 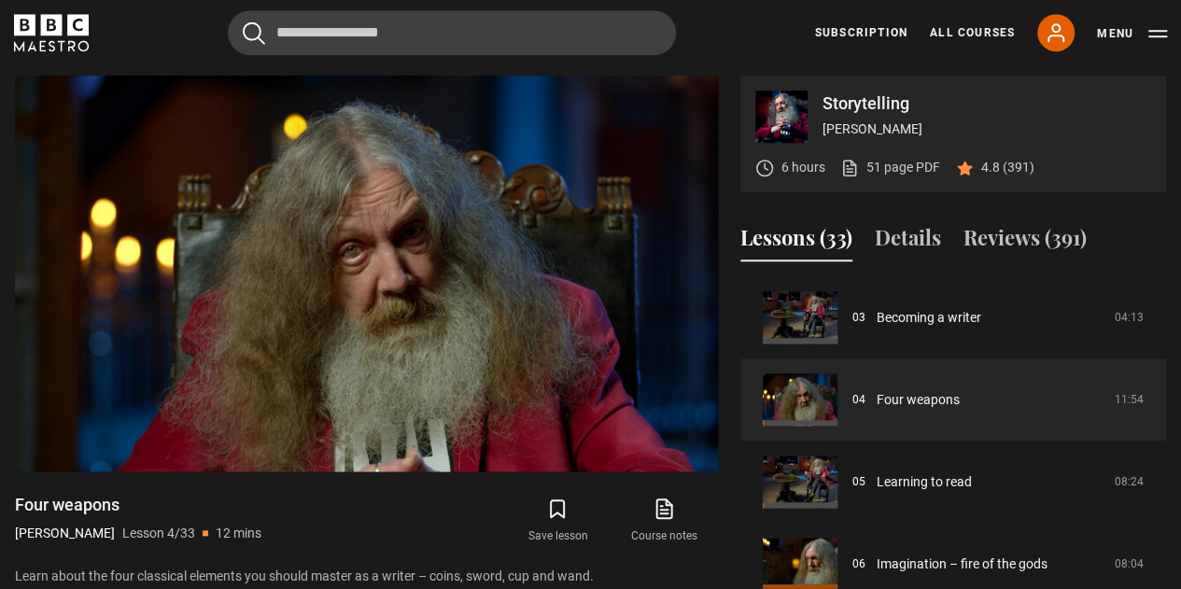 What do you see at coordinates (972, 33) in the screenshot?
I see `a: All Courses` at bounding box center [972, 33].